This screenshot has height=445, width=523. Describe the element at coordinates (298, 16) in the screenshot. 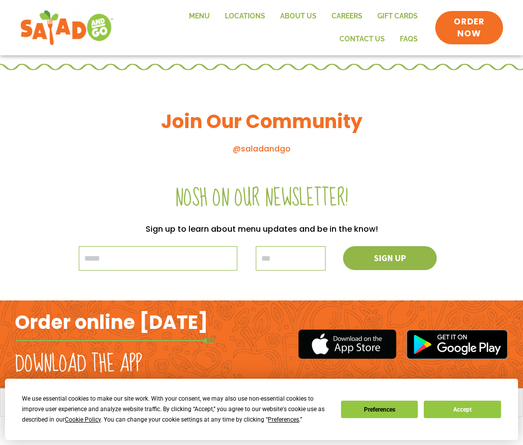

I see `a: About Us` at that location.